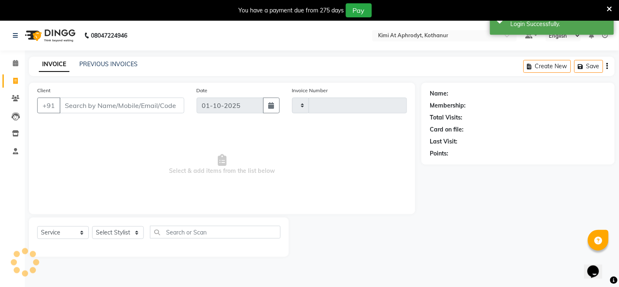 The image size is (619, 287). What do you see at coordinates (443, 141) in the screenshot?
I see `div: Last Visit:` at bounding box center [443, 141].